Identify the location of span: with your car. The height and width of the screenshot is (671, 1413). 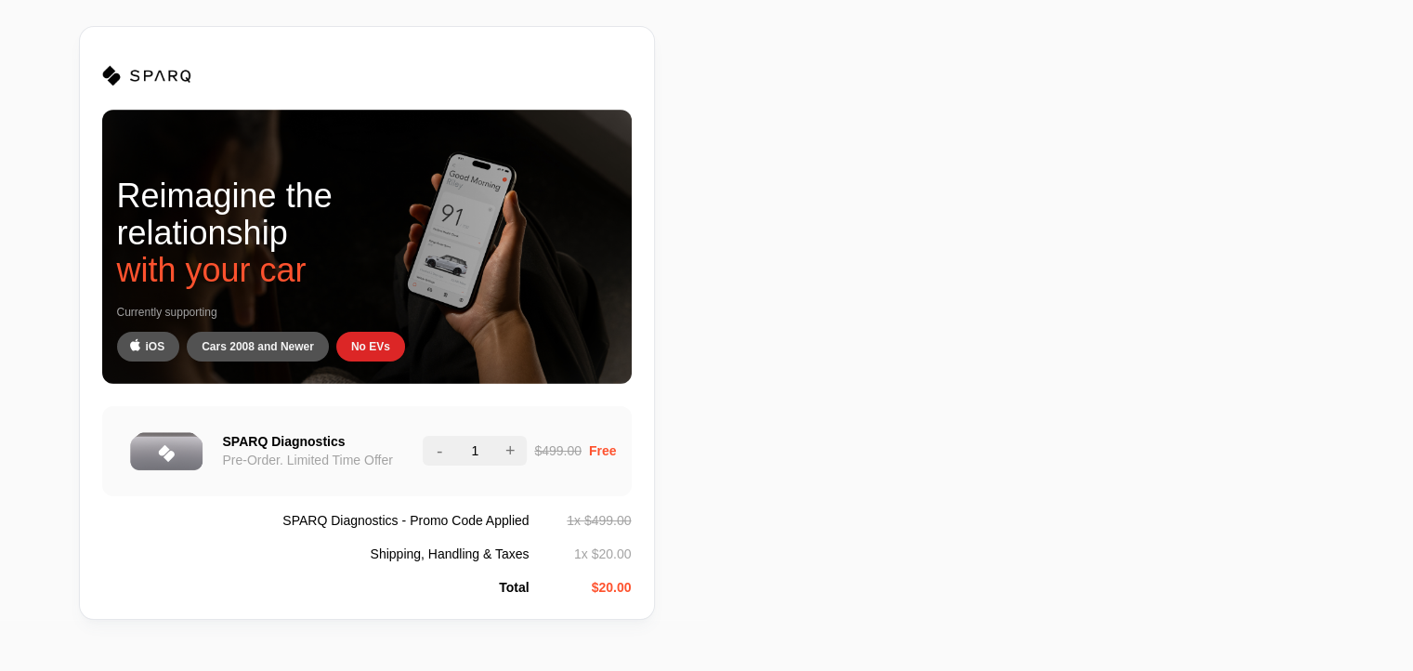
(261, 270).